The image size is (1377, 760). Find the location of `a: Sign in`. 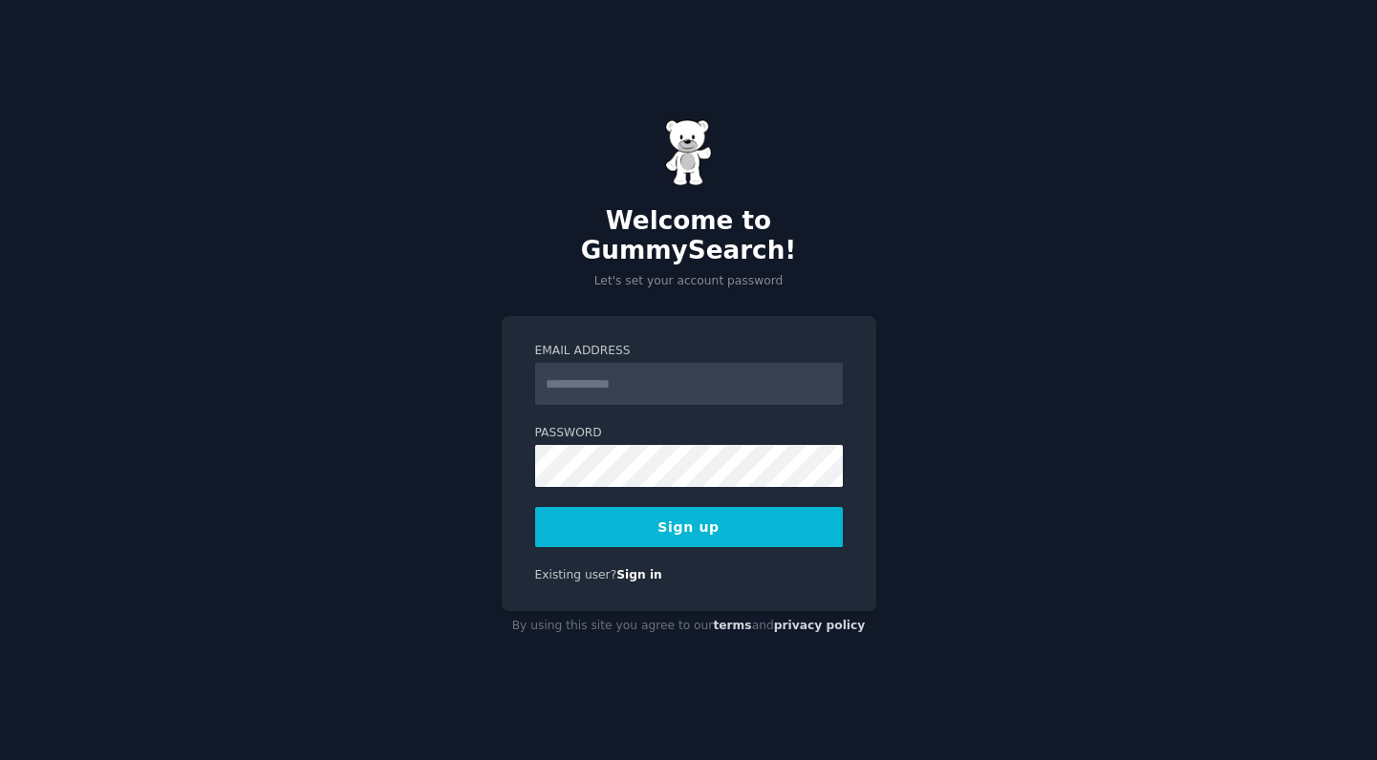

a: Sign in is located at coordinates (639, 575).